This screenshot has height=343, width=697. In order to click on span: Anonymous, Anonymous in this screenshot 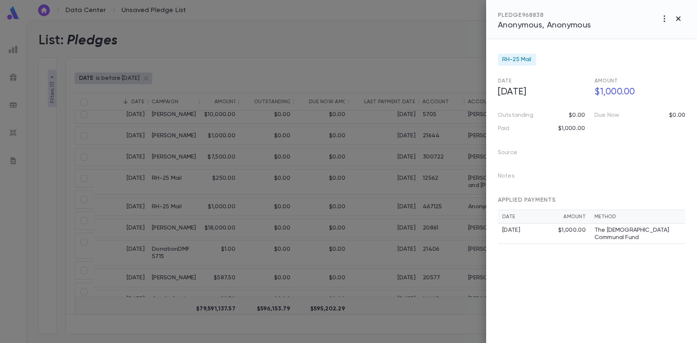, I will do `click(544, 25)`.